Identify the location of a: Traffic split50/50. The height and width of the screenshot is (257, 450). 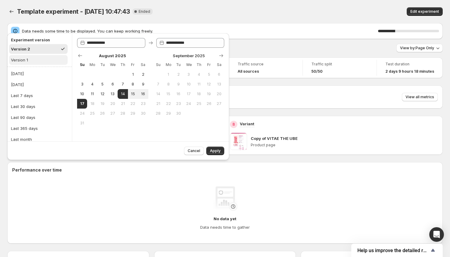
(340, 68).